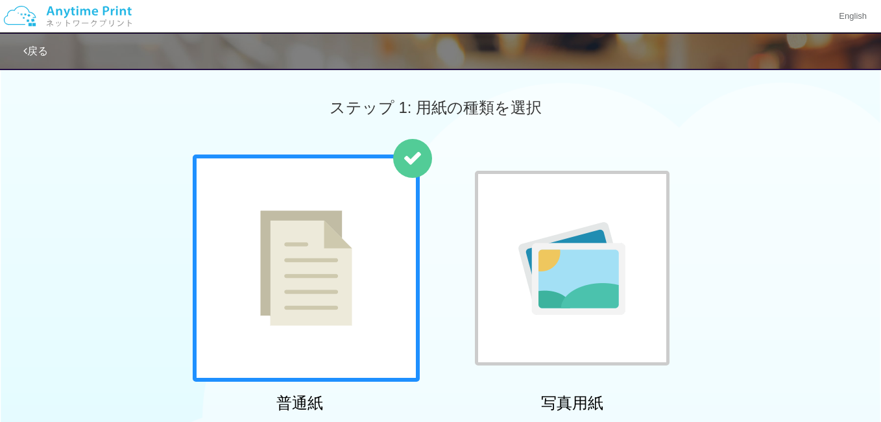 The width and height of the screenshot is (881, 422). I want to click on span: プリントコード:, so click(440, 79).